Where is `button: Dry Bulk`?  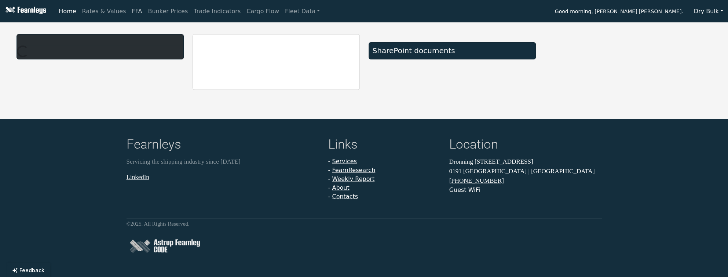
button: Dry Bulk is located at coordinates (708, 11).